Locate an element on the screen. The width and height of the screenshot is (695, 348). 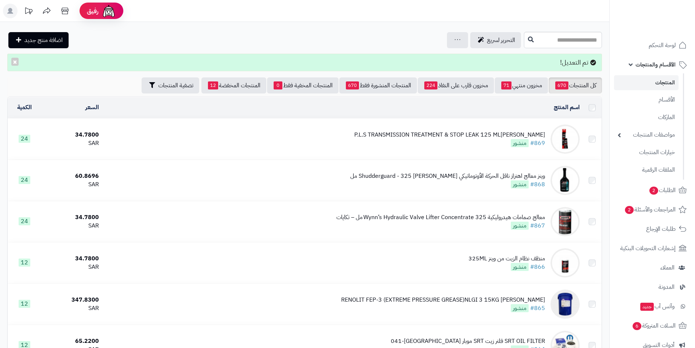
img: معالج صمامات هيدروليكية Wynn’s Hydraulic Valve Lifter Concentrate 325 مل – تكايات is located at coordinates (565, 222).